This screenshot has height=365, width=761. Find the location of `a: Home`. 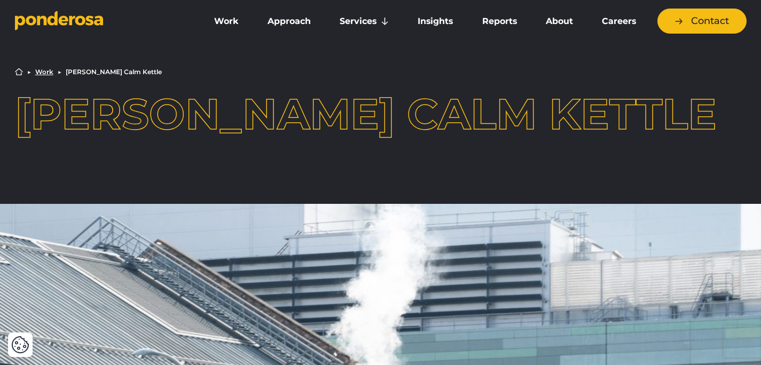

a: Home is located at coordinates (19, 72).